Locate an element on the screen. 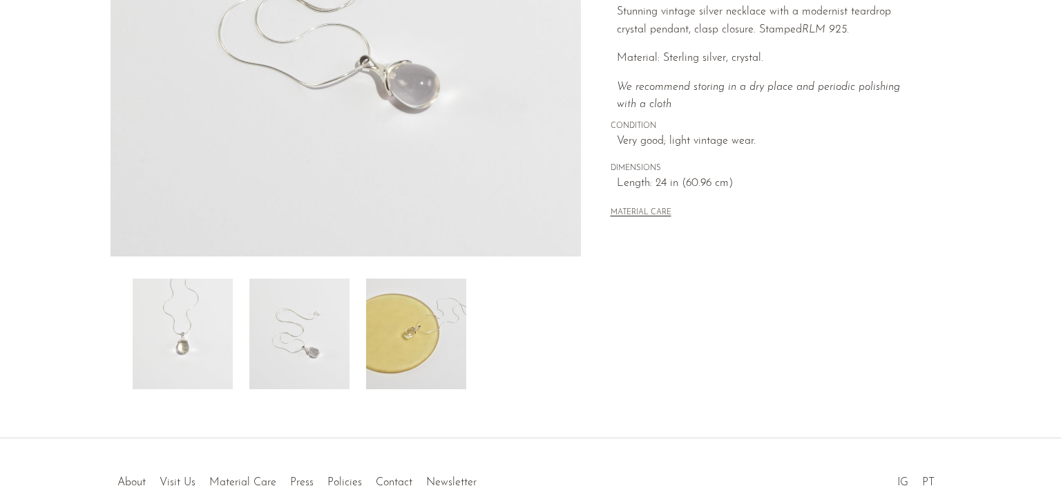 The height and width of the screenshot is (486, 1061). p: Material: Sterling silver, crystal. is located at coordinates (769, 59).